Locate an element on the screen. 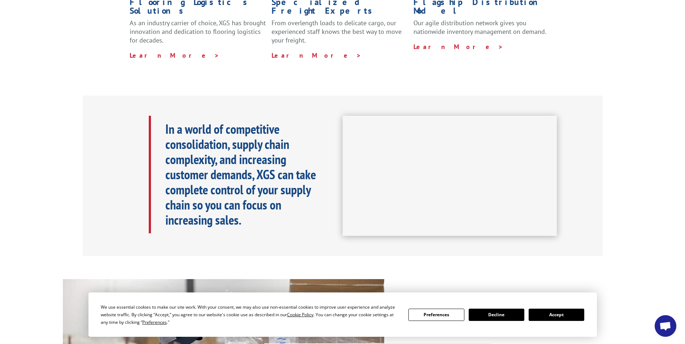 Image resolution: width=685 pixels, height=344 pixels. button: Decline is located at coordinates (497, 315).